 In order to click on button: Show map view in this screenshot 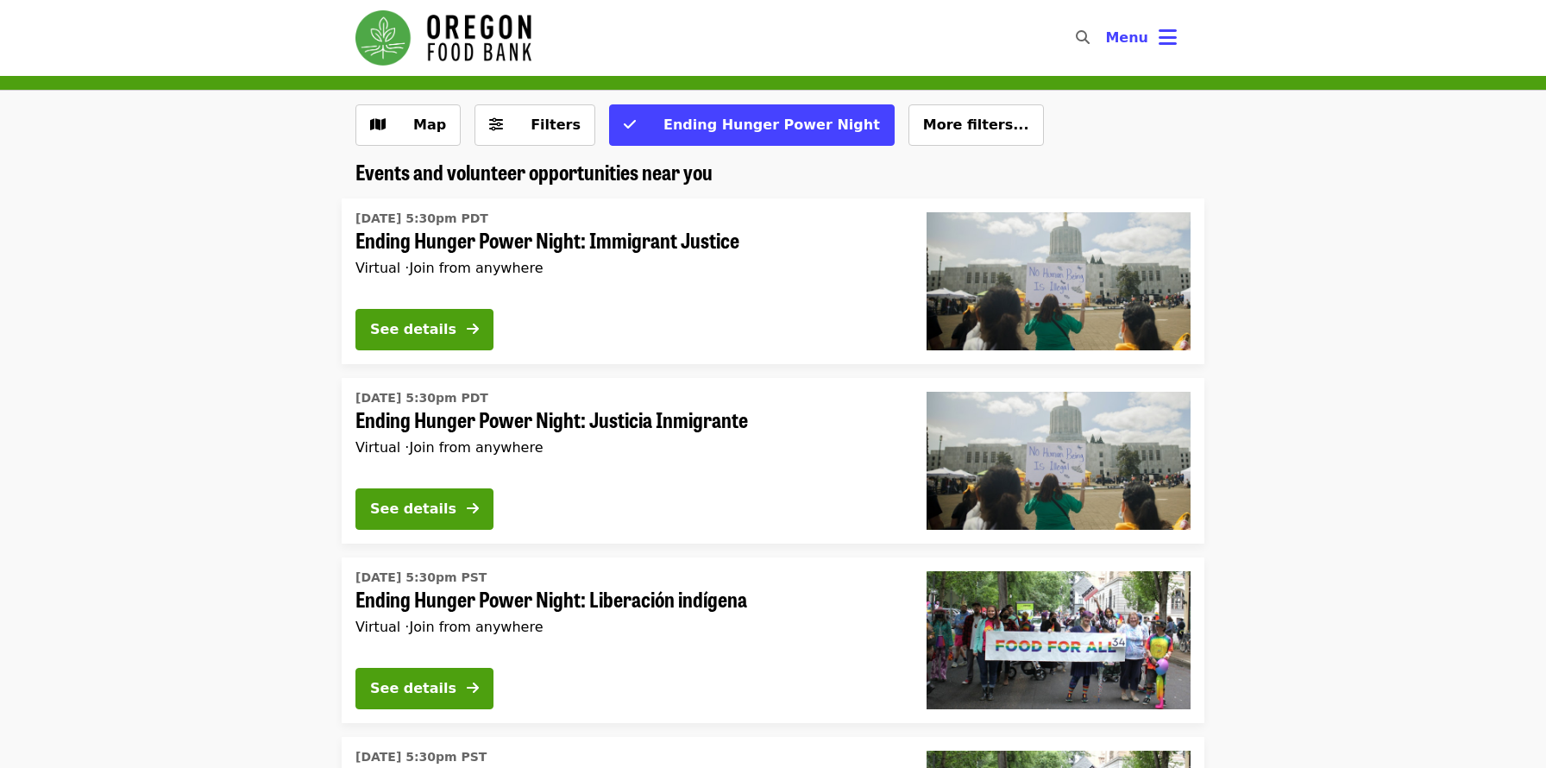, I will do `click(408, 125)`.